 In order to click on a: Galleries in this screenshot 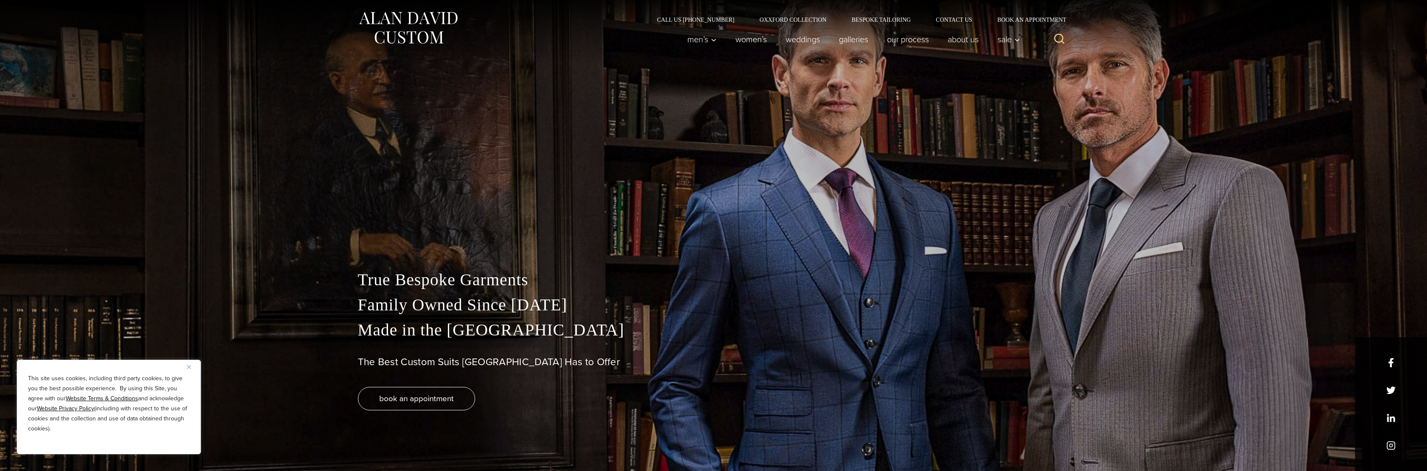, I will do `click(853, 39)`.